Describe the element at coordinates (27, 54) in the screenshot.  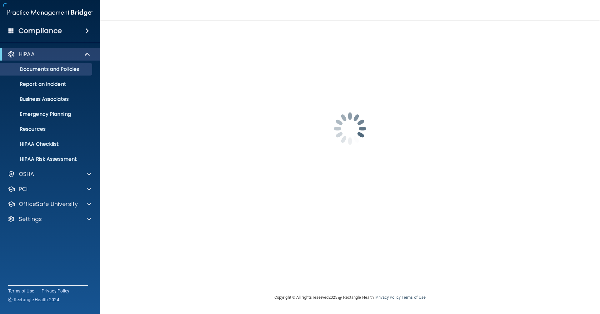
I see `p: HIPAA` at that location.